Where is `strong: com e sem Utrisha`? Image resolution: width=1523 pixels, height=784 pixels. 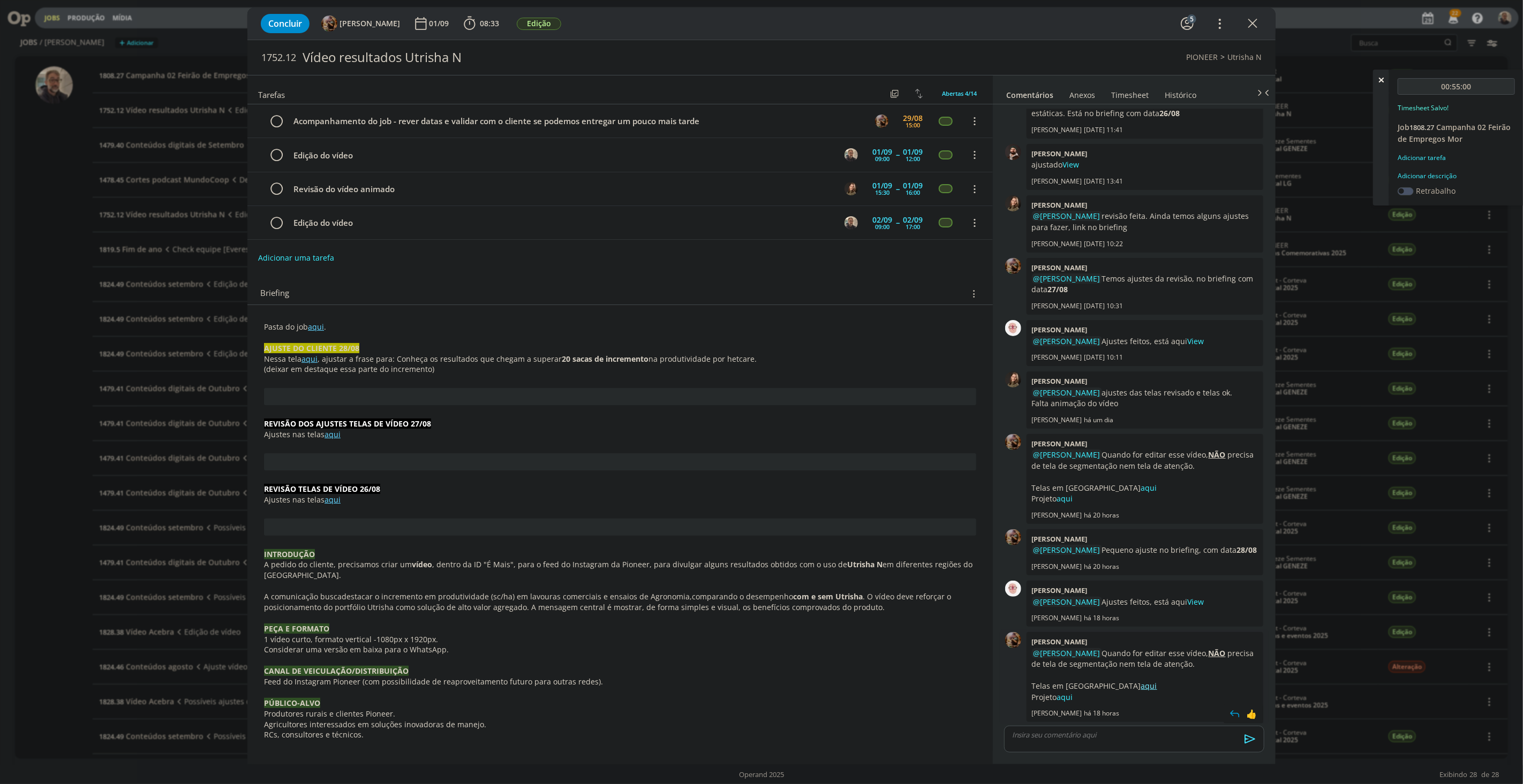
strong: com e sem Utrisha is located at coordinates (828, 597).